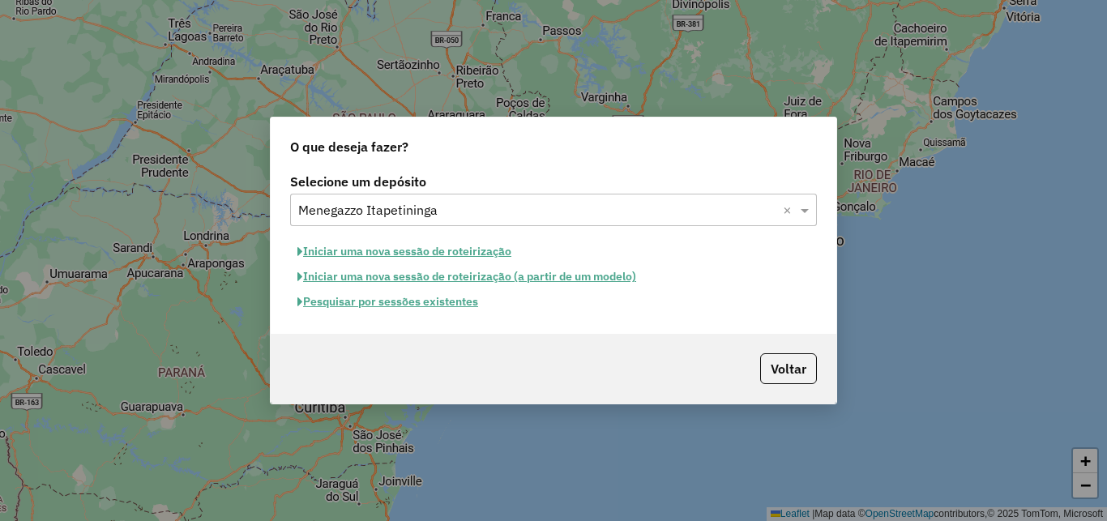  I want to click on span: Clear all, so click(789, 210).